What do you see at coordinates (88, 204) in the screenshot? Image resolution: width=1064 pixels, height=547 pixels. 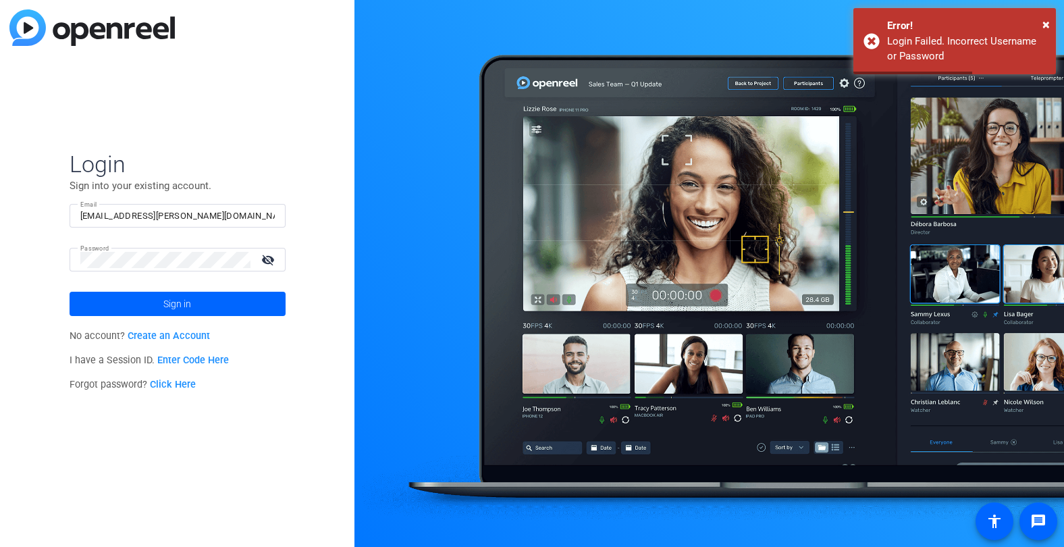 I see `mat-label: Email` at bounding box center [88, 204].